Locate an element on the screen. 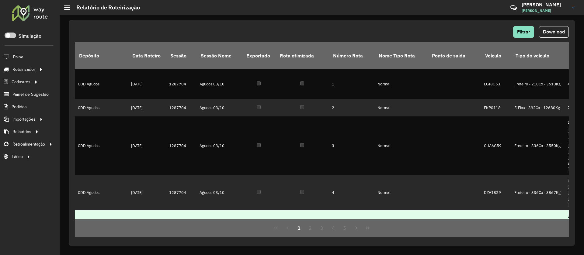 Image resolution: width=584 pixels, height=255 pixels. button: Next Page is located at coordinates (356, 228).